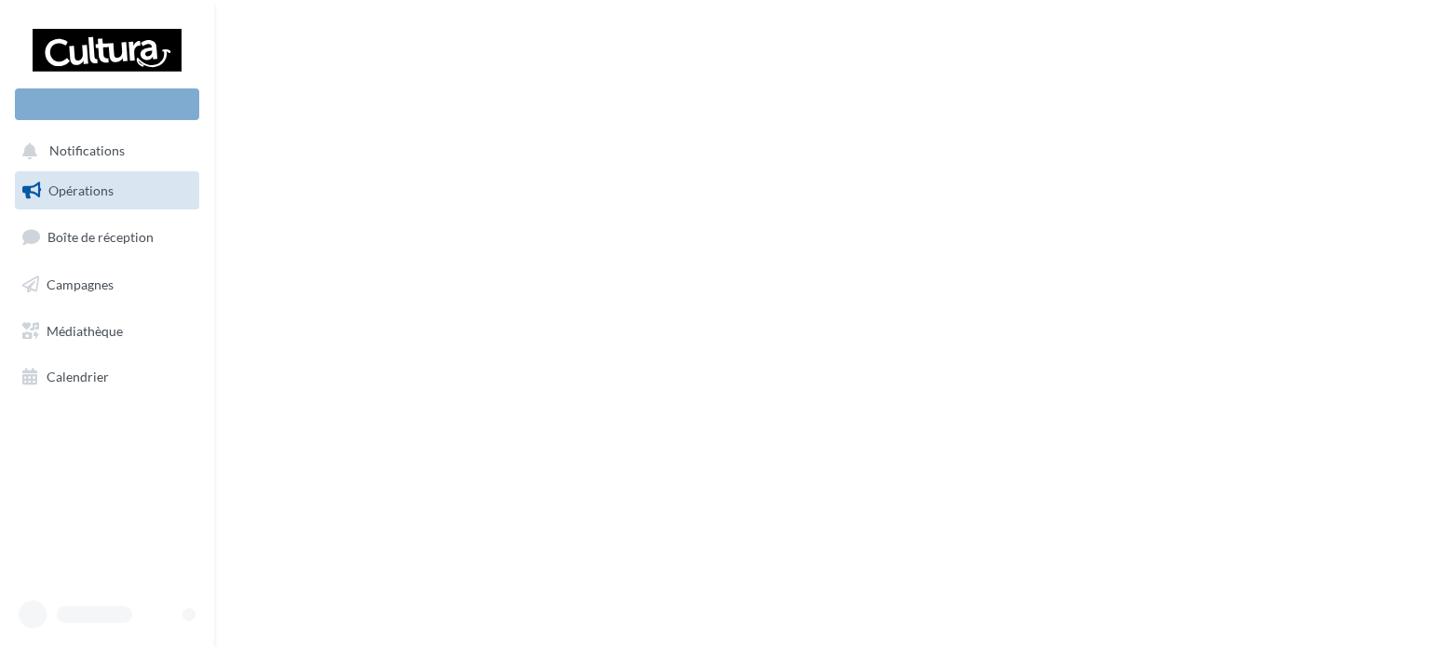 Image resolution: width=1430 pixels, height=647 pixels. Describe the element at coordinates (81, 190) in the screenshot. I see `span: Opérations` at that location.